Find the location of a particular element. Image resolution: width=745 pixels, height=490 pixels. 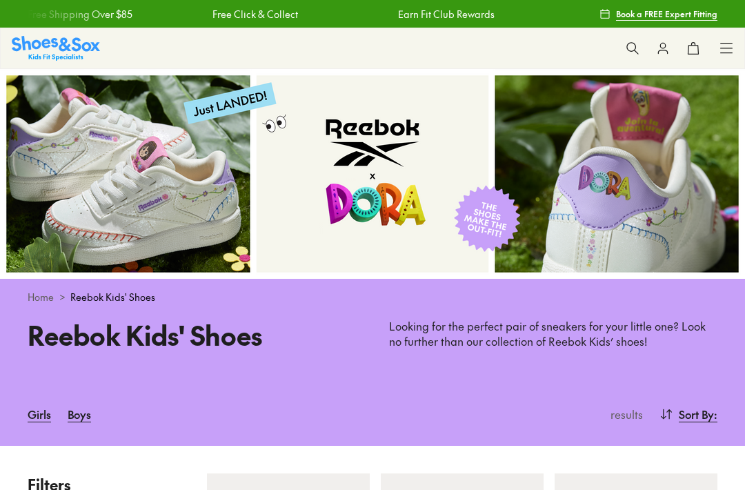

a: Earn Fit Club Rewards is located at coordinates (445, 14).